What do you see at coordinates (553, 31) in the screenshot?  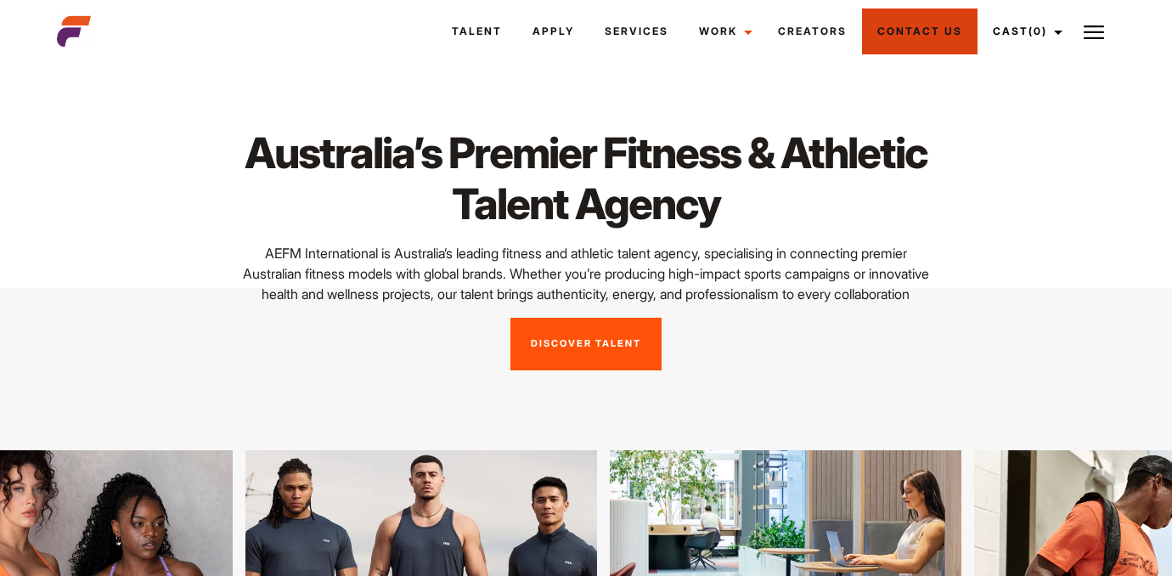 I see `a: Apply` at bounding box center [553, 31].